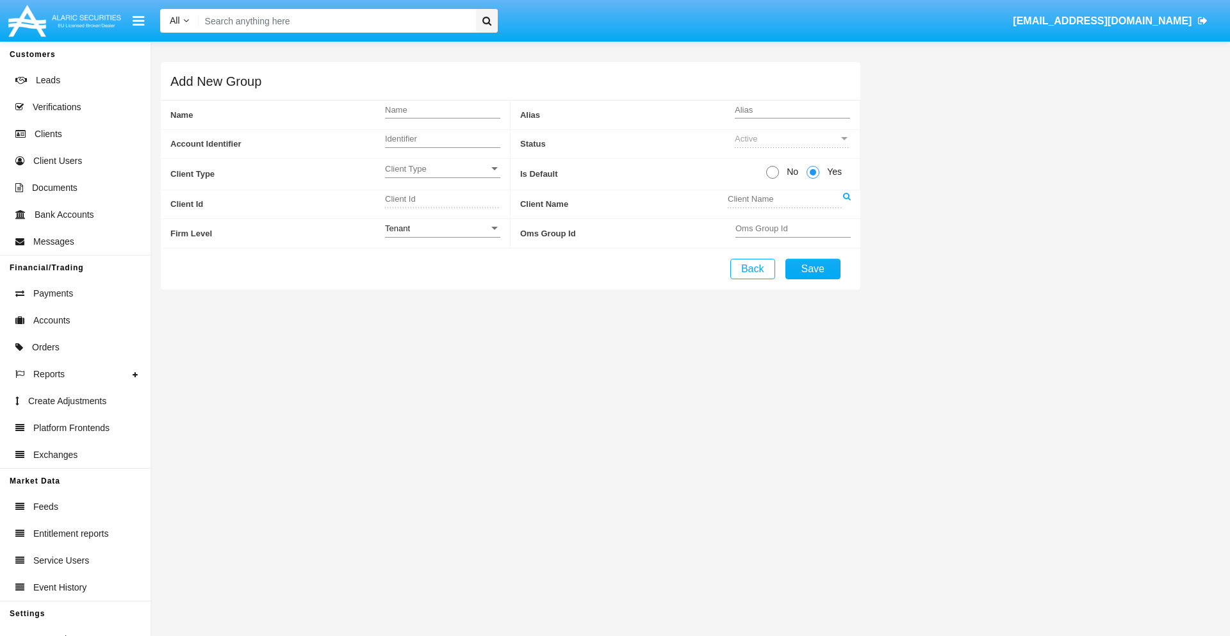 The width and height of the screenshot is (1230, 636). Describe the element at coordinates (52, 320) in the screenshot. I see `span: Accounts` at that location.